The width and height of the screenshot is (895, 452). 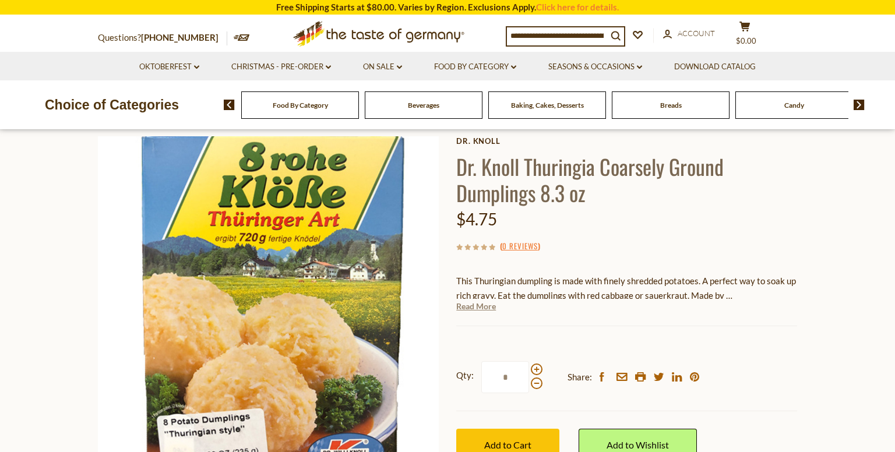 What do you see at coordinates (229, 105) in the screenshot?
I see `img: previous arrow` at bounding box center [229, 105].